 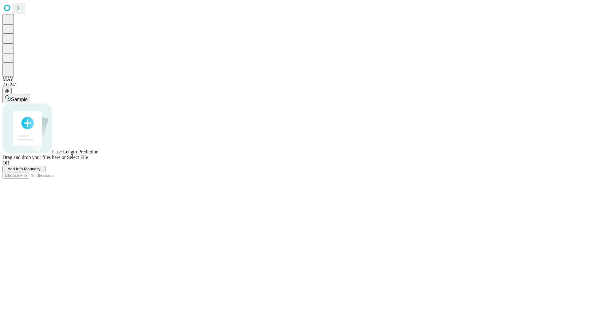 What do you see at coordinates (16, 99) in the screenshot?
I see `button: Sample` at bounding box center [16, 99].